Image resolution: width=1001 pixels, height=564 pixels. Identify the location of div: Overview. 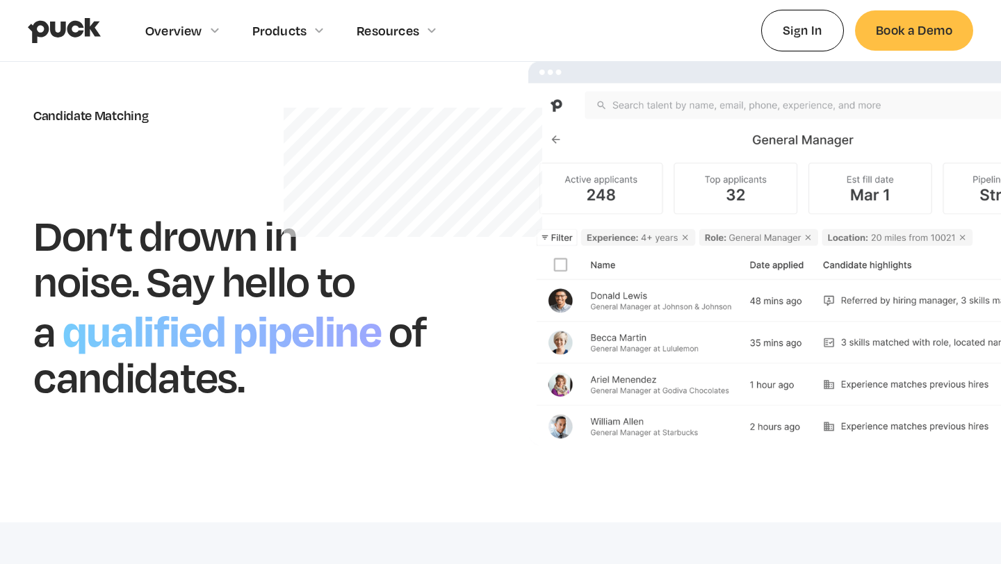
(174, 31).